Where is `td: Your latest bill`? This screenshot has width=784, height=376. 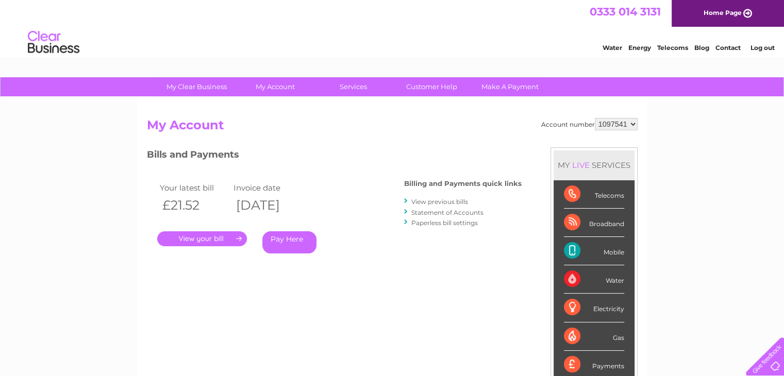 td: Your latest bill is located at coordinates (194, 188).